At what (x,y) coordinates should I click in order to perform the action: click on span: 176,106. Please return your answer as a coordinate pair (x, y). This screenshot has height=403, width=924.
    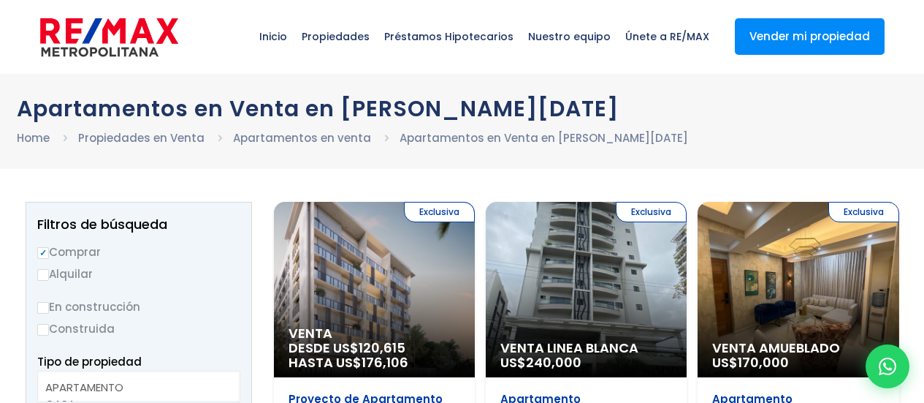
    Looking at the image, I should click on (385, 362).